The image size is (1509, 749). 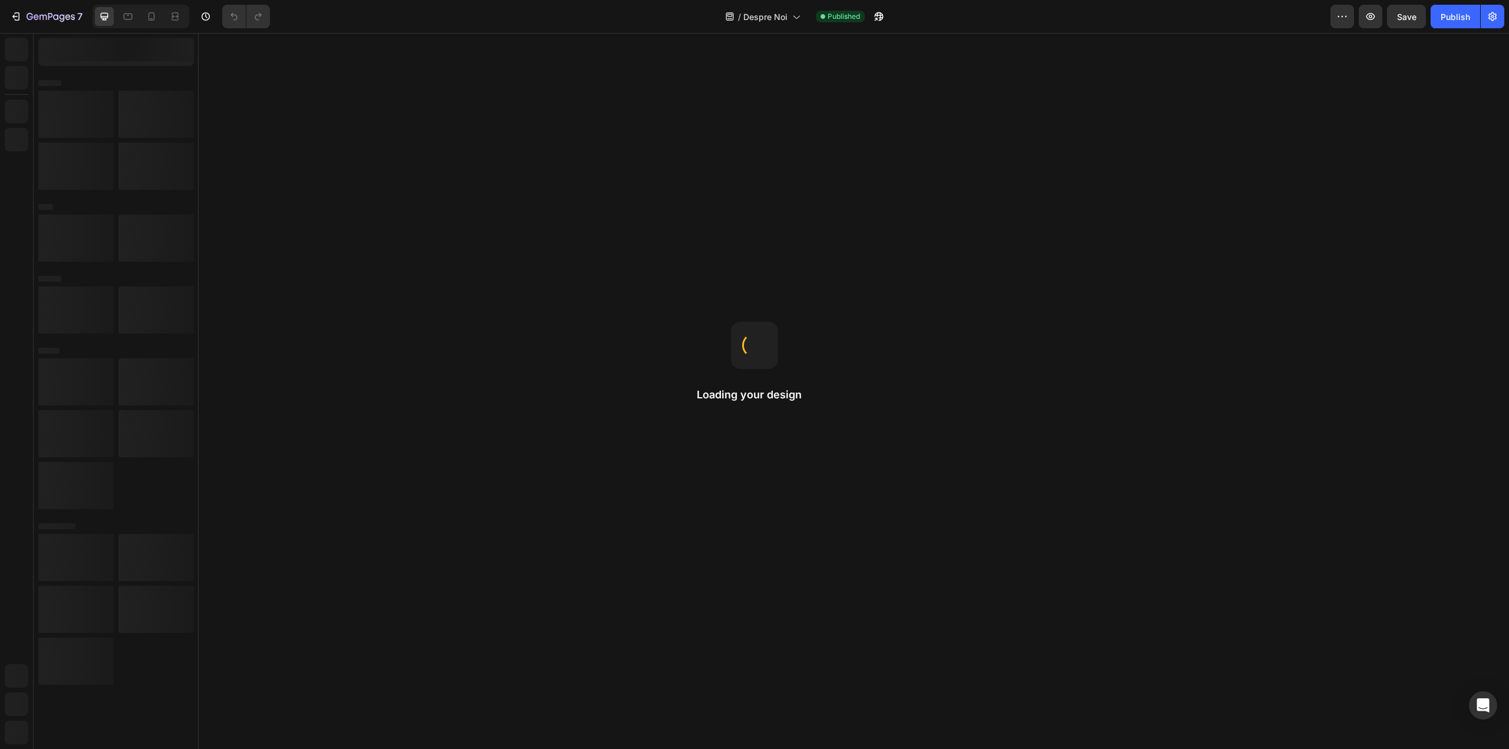 What do you see at coordinates (1406, 17) in the screenshot?
I see `button: Save` at bounding box center [1406, 17].